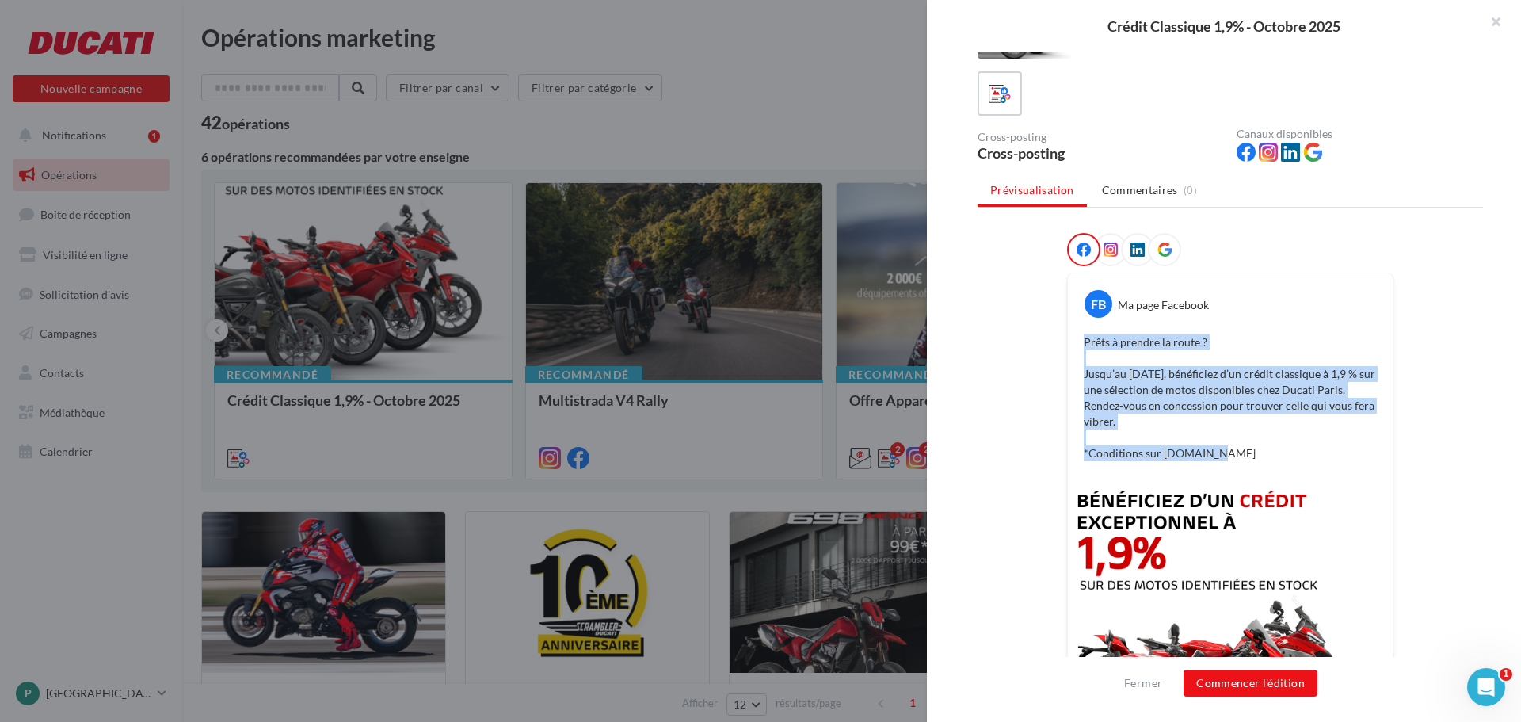  Describe the element at coordinates (1506, 674) in the screenshot. I see `span: 1` at that location.